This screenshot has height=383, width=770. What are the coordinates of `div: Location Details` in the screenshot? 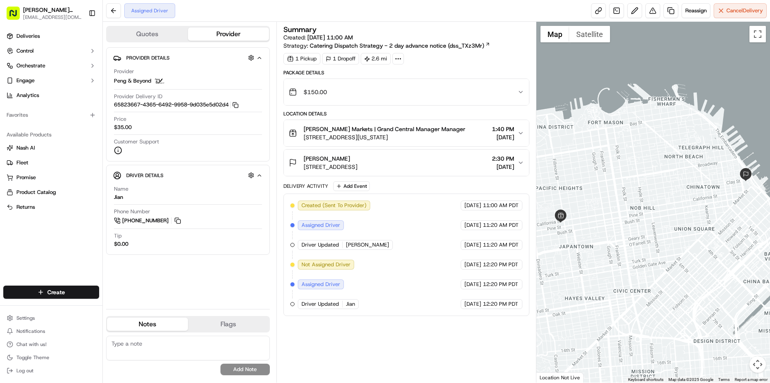 It's located at (406, 114).